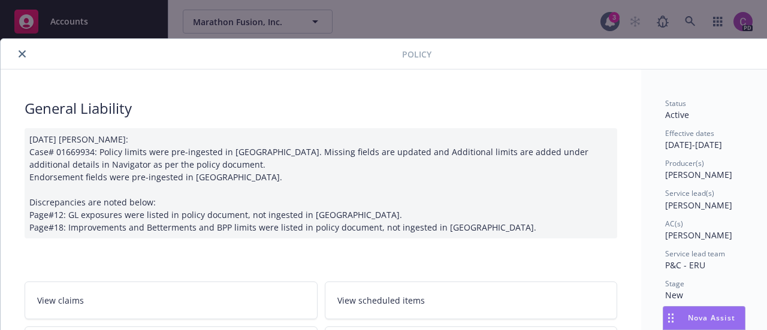  Describe the element at coordinates (471, 300) in the screenshot. I see `a: View scheduled items` at that location.